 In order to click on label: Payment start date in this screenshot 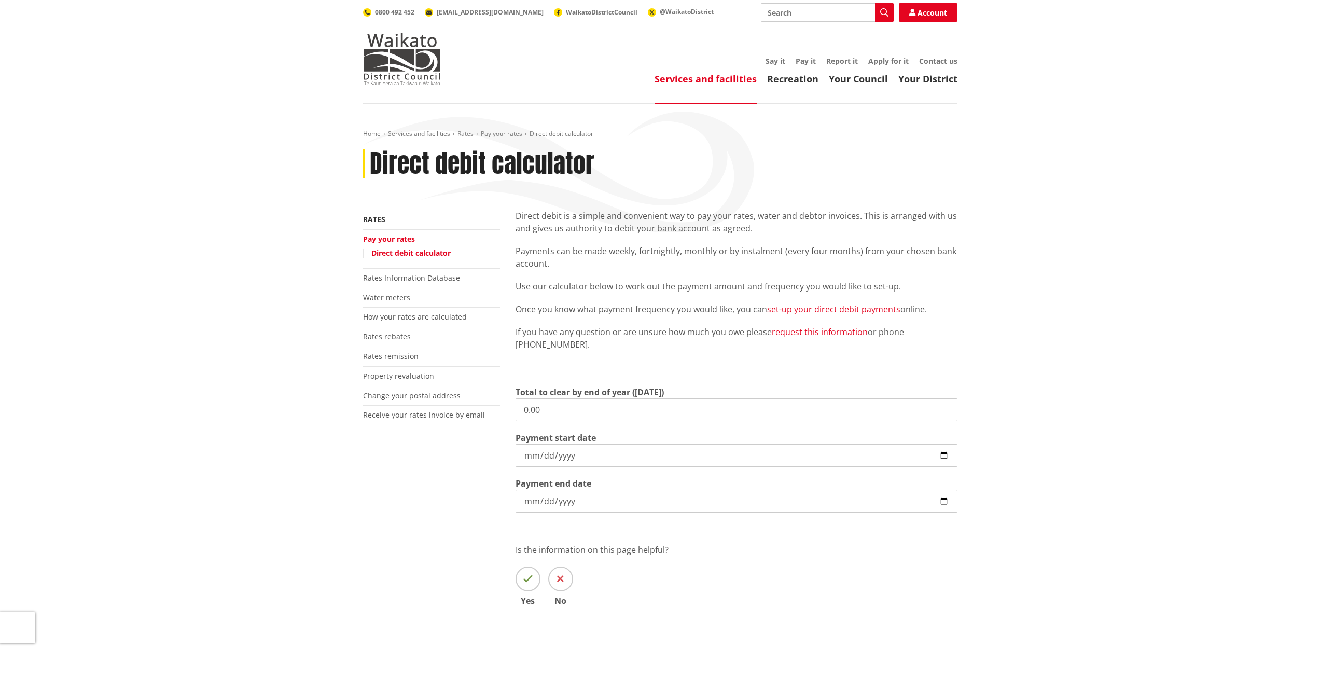, I will do `click(556, 438)`.